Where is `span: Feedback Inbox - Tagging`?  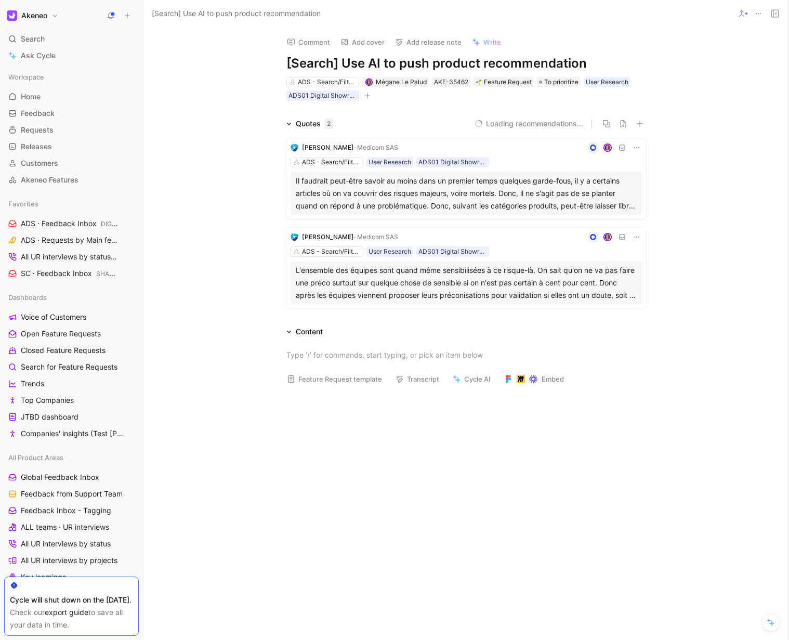
span: Feedback Inbox - Tagging is located at coordinates (66, 511).